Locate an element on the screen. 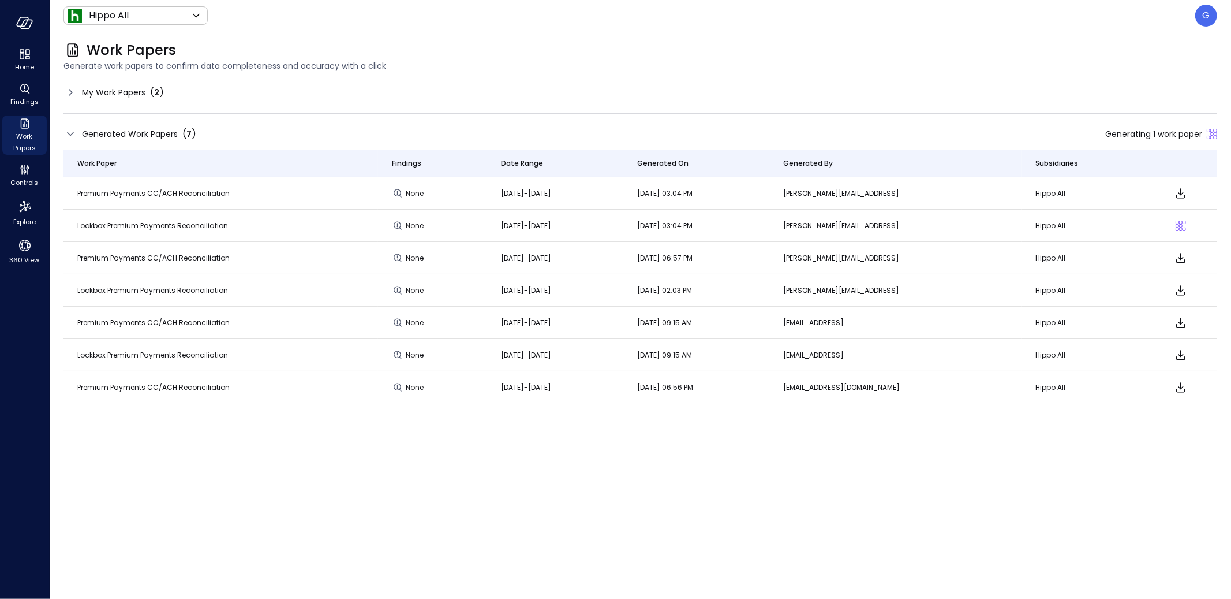 The image size is (1231, 599). img: Icon is located at coordinates (75, 16).